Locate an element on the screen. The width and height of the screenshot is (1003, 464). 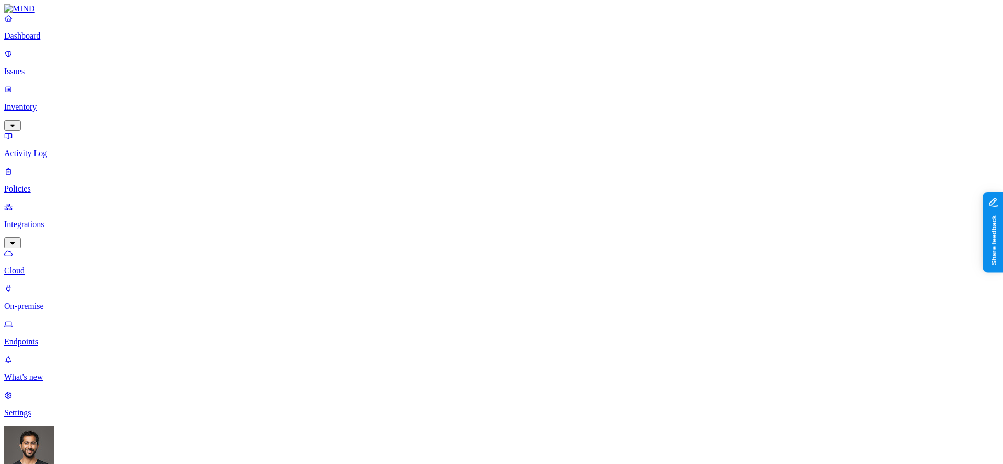
a: Settings is located at coordinates (501, 404).